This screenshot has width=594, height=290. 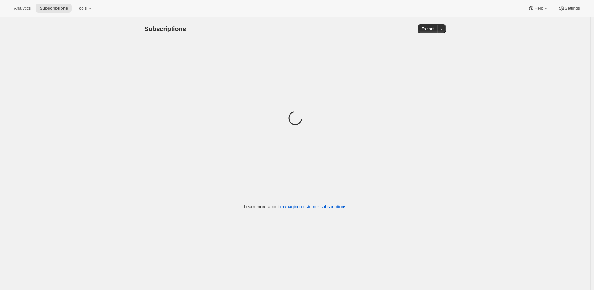 I want to click on button: Tools, so click(x=85, y=8).